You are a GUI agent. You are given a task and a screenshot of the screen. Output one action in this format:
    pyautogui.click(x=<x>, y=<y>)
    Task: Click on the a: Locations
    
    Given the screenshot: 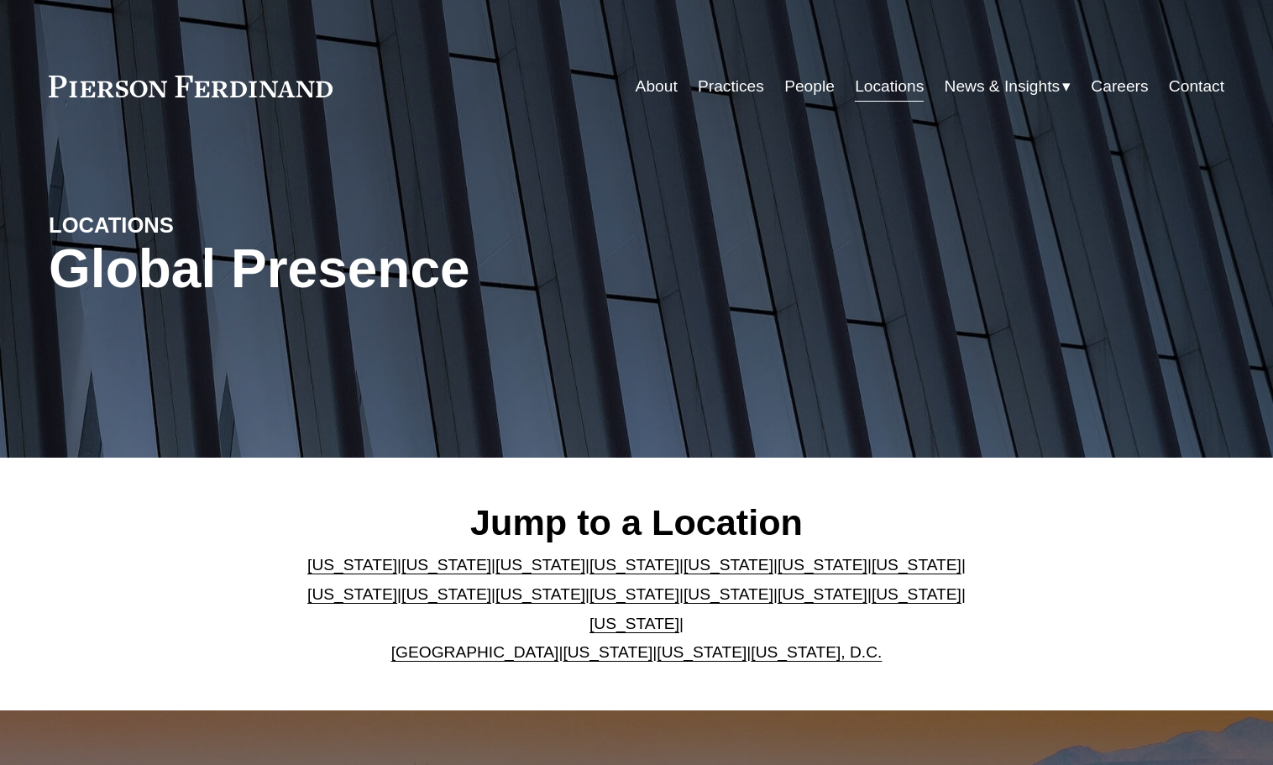 What is the action you would take?
    pyautogui.click(x=889, y=87)
    